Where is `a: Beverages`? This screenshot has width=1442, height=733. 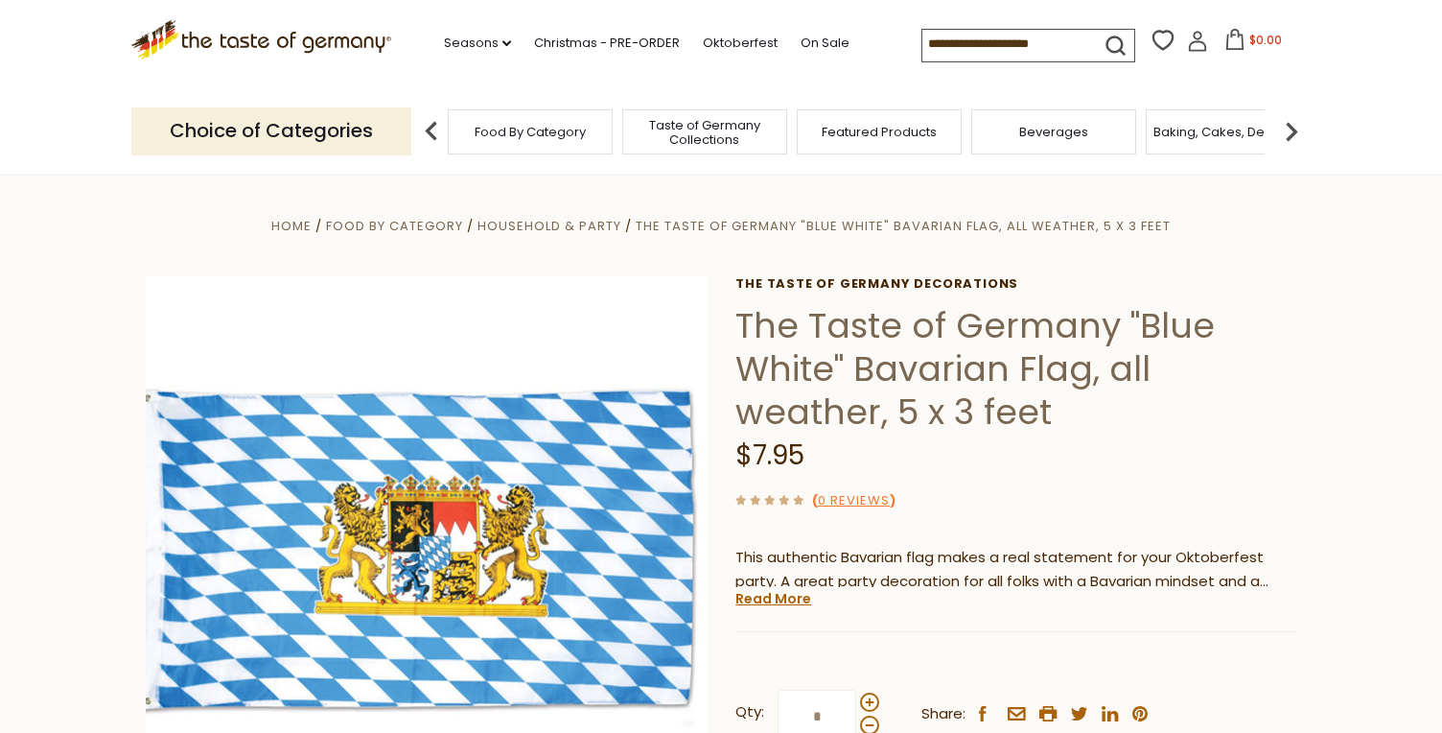 a: Beverages is located at coordinates (1054, 131).